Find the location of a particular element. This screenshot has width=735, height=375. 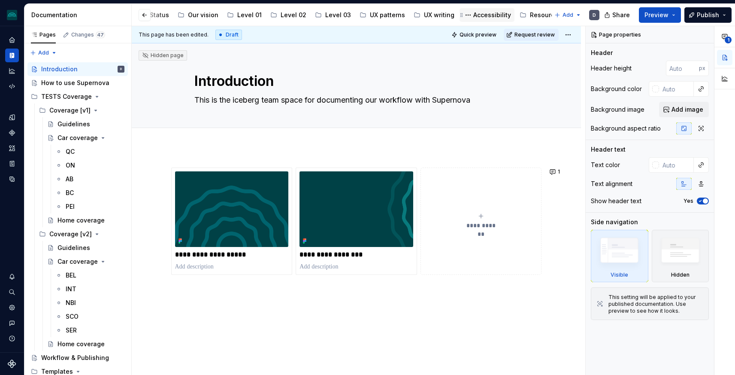

div: Settings is located at coordinates (12, 307).